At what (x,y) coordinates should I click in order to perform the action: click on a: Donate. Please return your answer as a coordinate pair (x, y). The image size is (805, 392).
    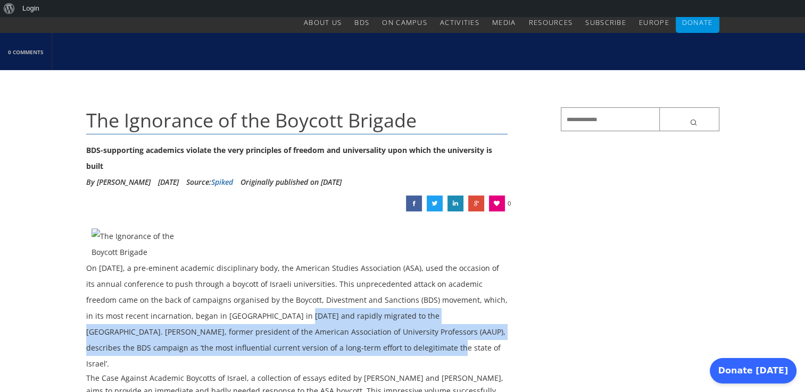
    Looking at the image, I should click on (697, 22).